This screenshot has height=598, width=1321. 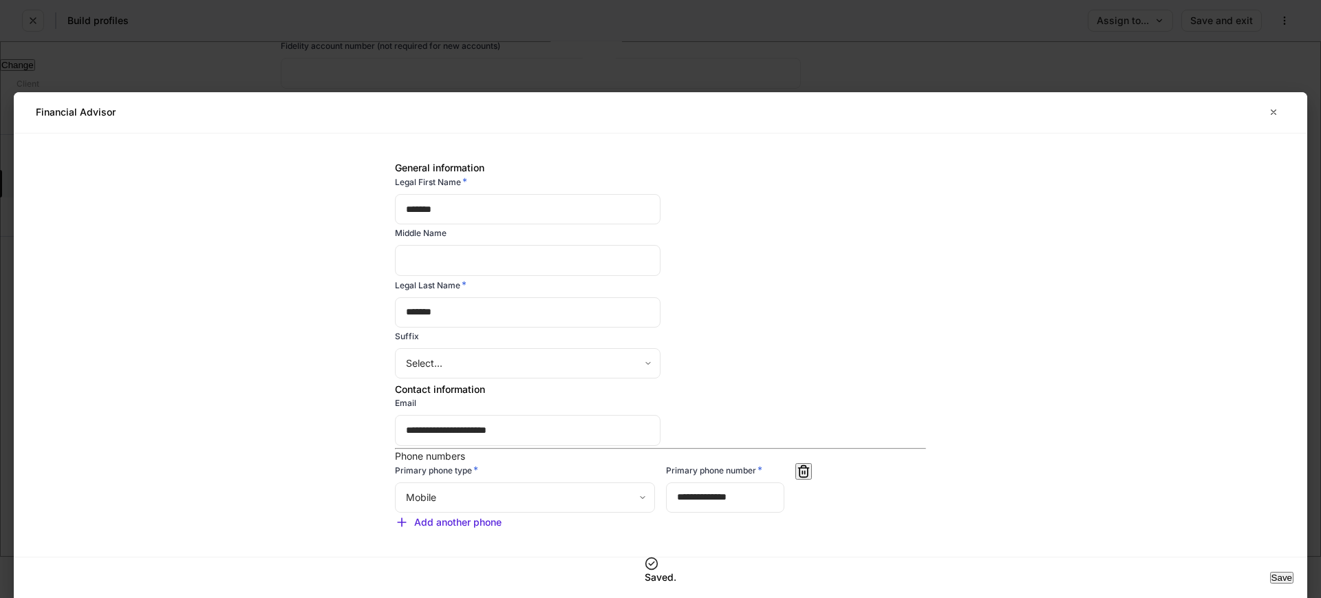 What do you see at coordinates (76, 112) in the screenshot?
I see `h5: Financial Advisor` at bounding box center [76, 112].